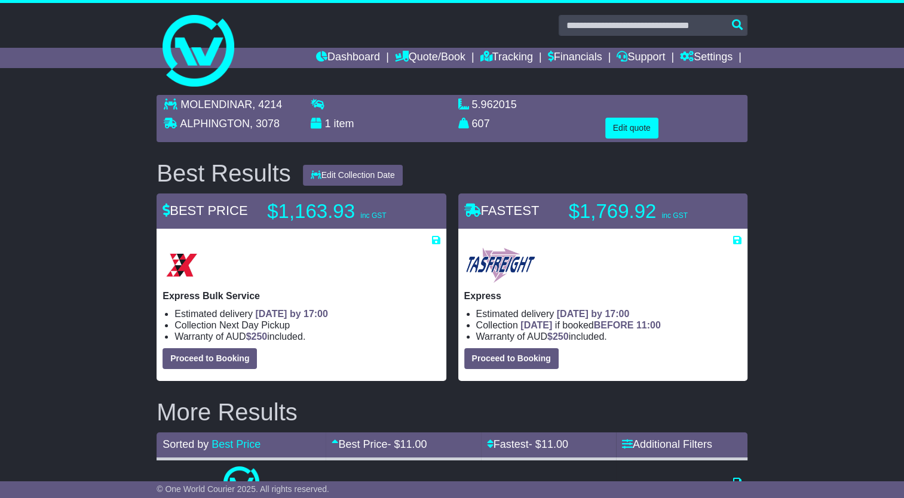 The image size is (904, 498). I want to click on div: Best Results, so click(223, 173).